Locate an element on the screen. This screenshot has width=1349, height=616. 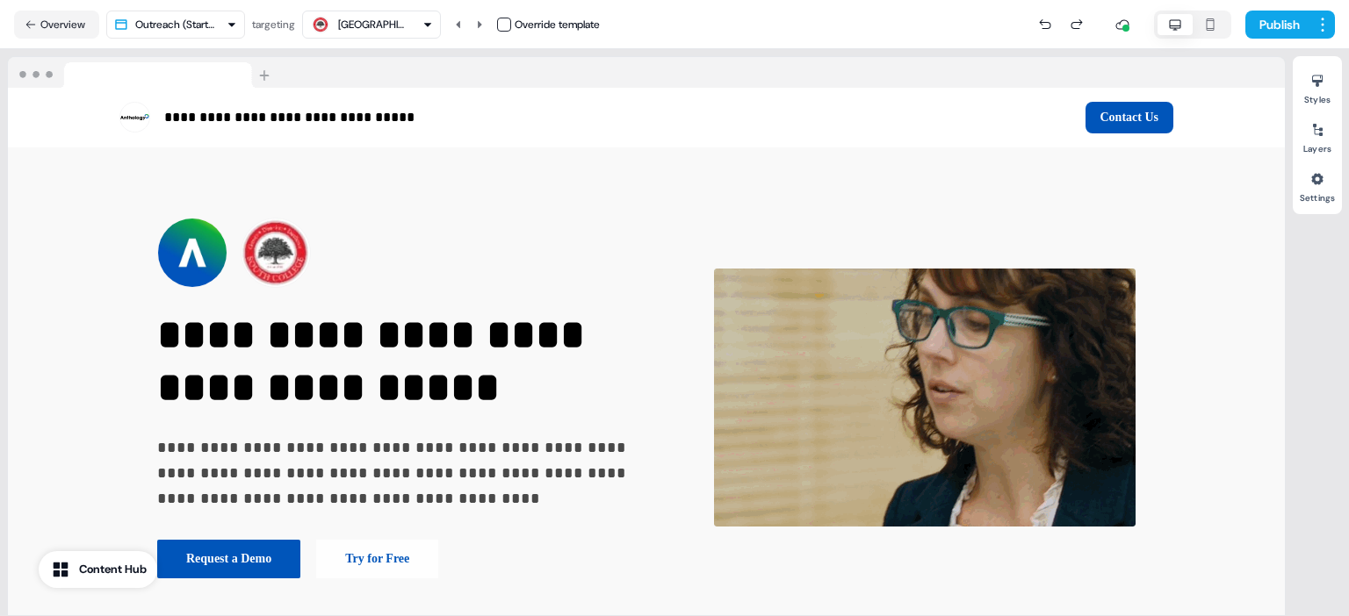
button: Request a Demo is located at coordinates (228, 559).